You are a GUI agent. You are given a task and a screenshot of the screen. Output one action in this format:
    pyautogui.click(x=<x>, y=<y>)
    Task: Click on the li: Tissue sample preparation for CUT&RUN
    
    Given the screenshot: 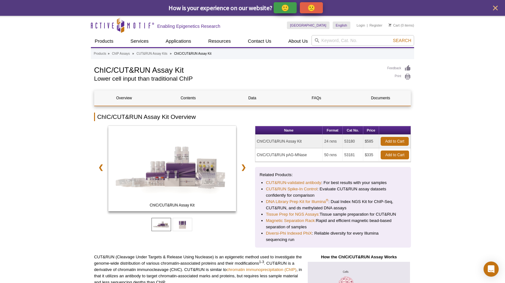 What is the action you would take?
    pyautogui.click(x=333, y=214)
    